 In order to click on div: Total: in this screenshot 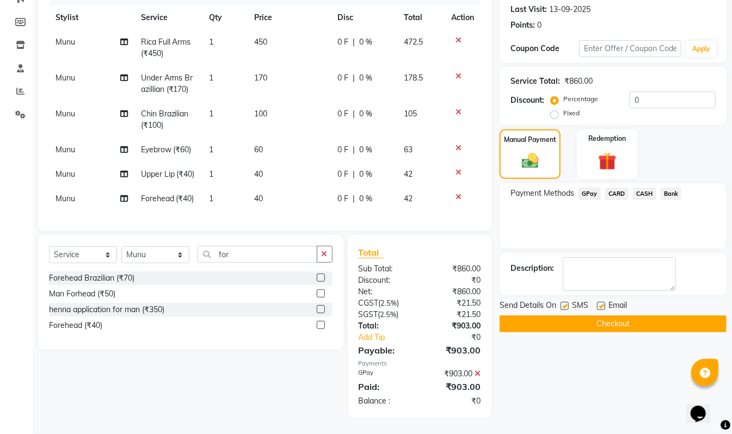, I will do `click(385, 326)`.